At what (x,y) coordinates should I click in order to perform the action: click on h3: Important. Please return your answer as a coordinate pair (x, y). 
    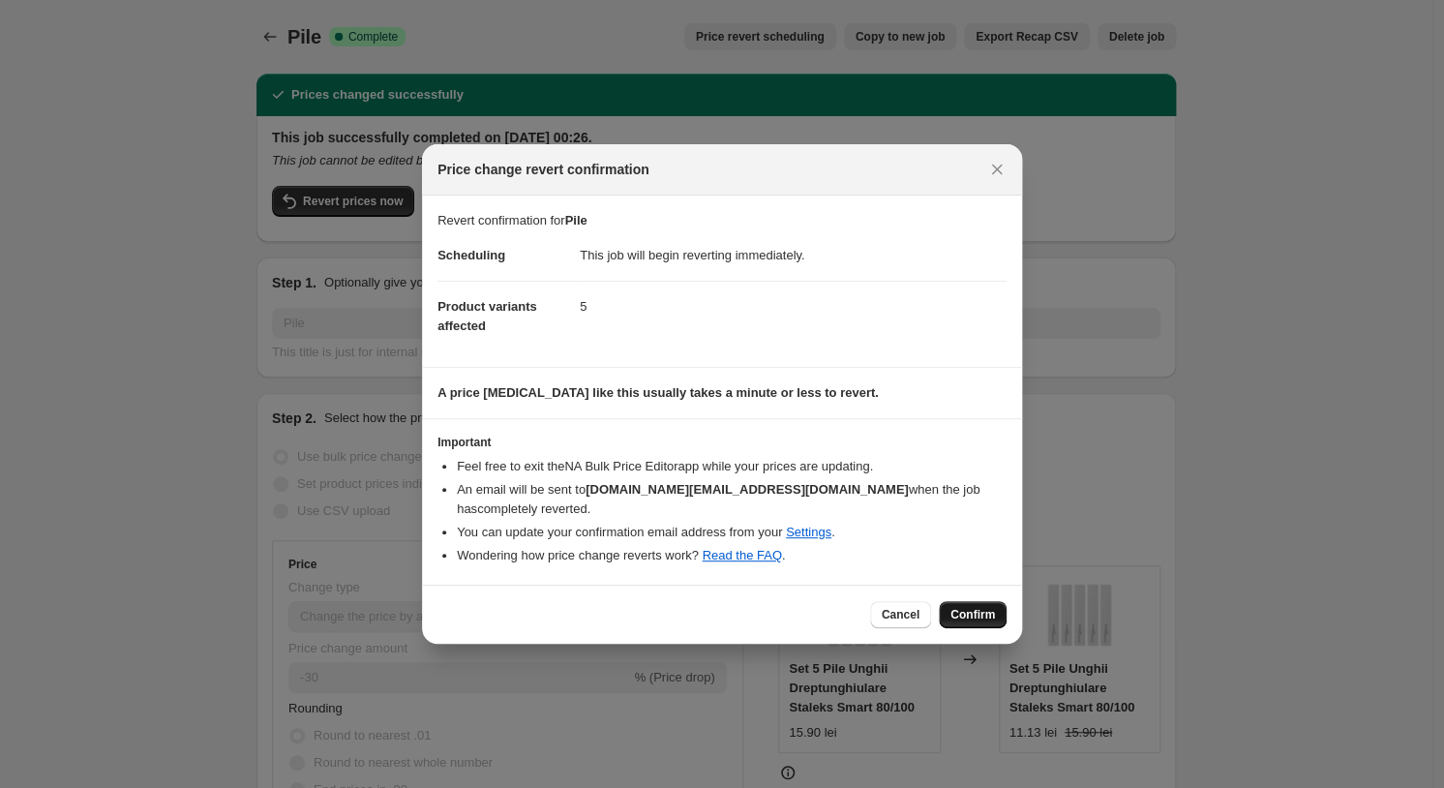
    Looking at the image, I should click on (722, 442).